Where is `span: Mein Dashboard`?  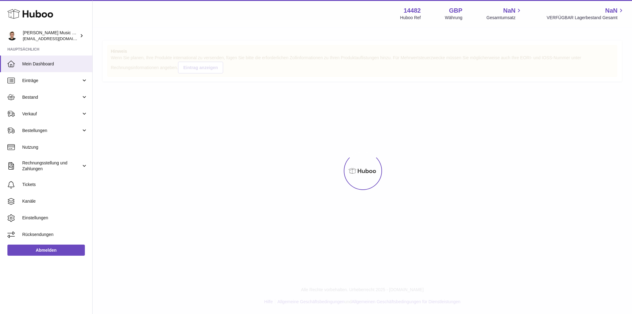 span: Mein Dashboard is located at coordinates (55, 64).